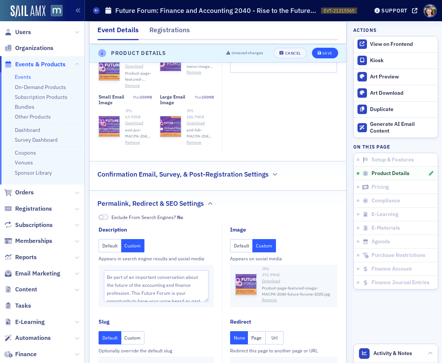 The width and height of the screenshot is (442, 363). What do you see at coordinates (402, 110) in the screenshot?
I see `div: Duplicate` at bounding box center [402, 110].